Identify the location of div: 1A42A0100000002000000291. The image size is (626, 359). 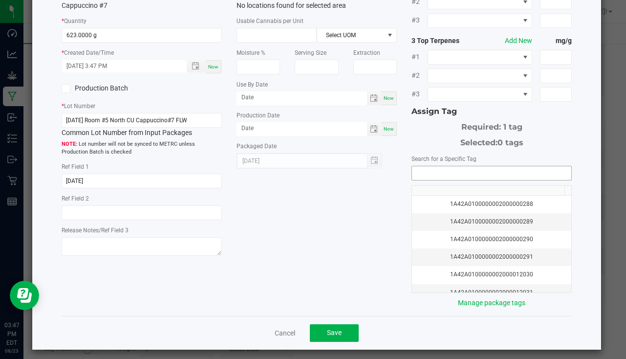
(492, 257).